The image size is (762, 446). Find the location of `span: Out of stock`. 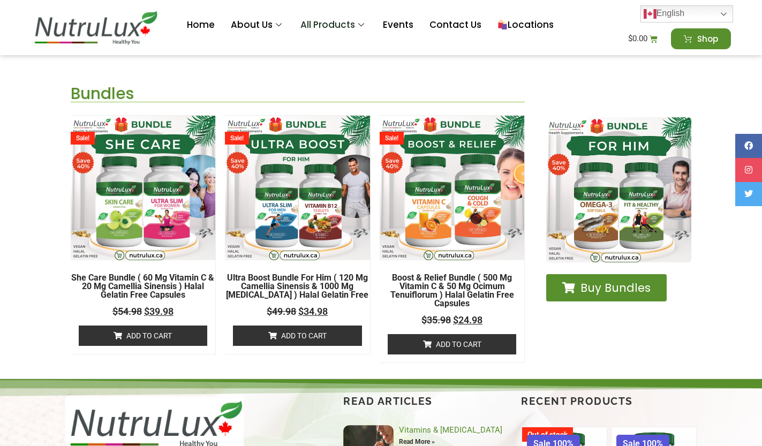

span: Out of stock is located at coordinates (547, 434).